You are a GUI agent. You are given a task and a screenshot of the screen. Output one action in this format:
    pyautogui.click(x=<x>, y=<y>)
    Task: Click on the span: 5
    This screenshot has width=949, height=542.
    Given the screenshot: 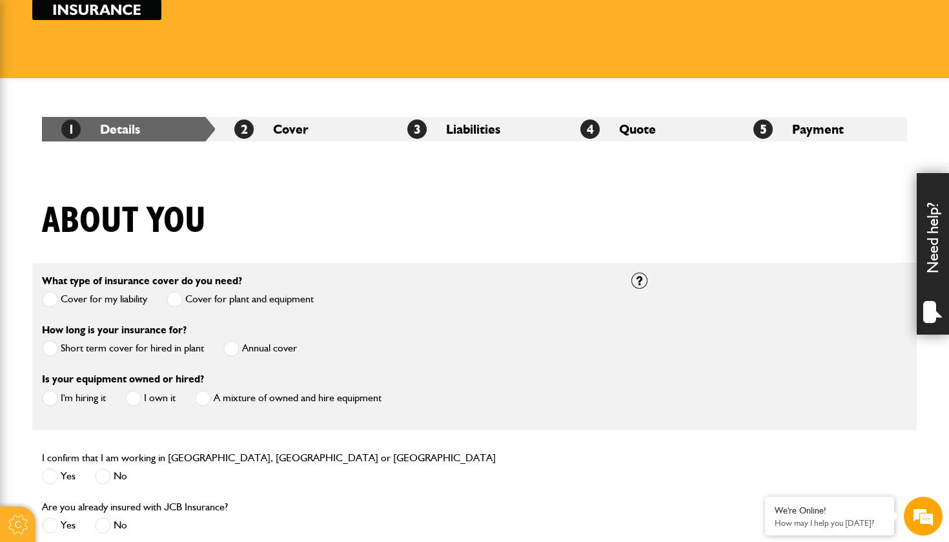 What is the action you would take?
    pyautogui.click(x=763, y=129)
    